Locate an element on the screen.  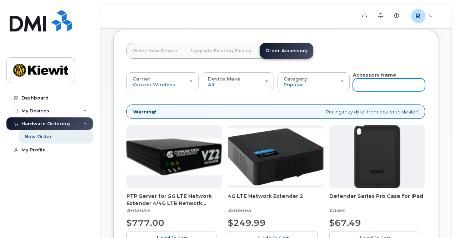
span: Defender Series Pro Case for iPad is located at coordinates (377, 199).